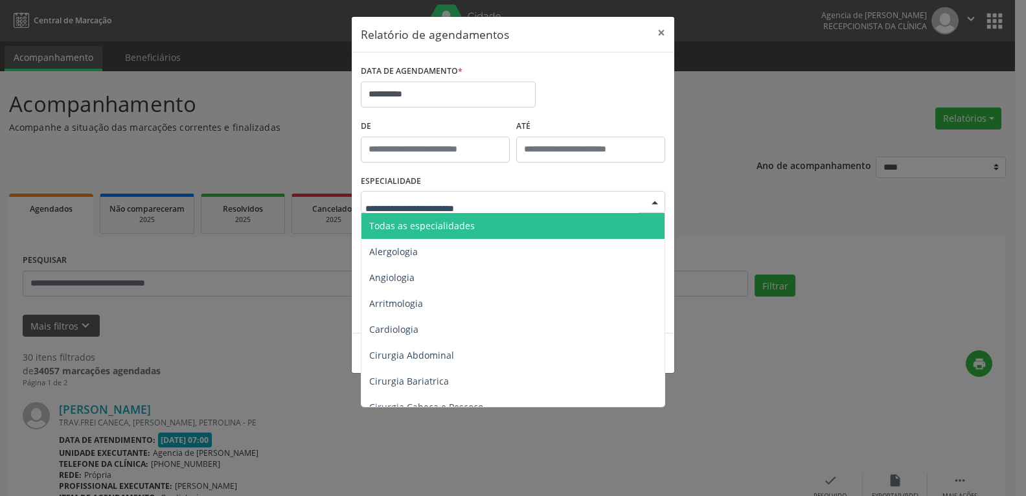  Describe the element at coordinates (411, 355) in the screenshot. I see `span: Cirurgia Abdominal` at that location.